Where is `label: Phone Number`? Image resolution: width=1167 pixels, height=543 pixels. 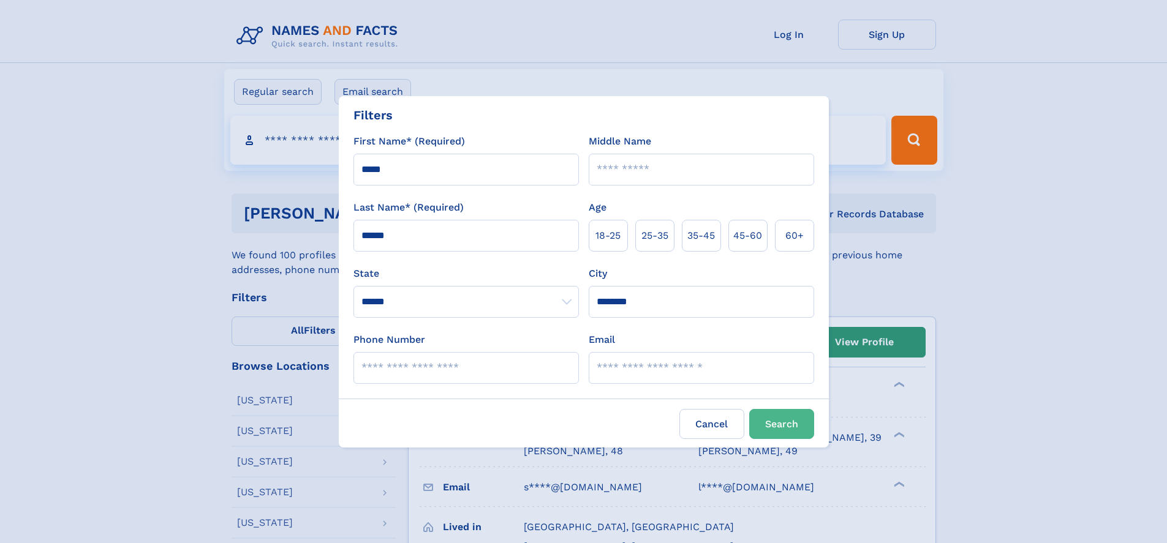
label: Phone Number is located at coordinates (389, 340).